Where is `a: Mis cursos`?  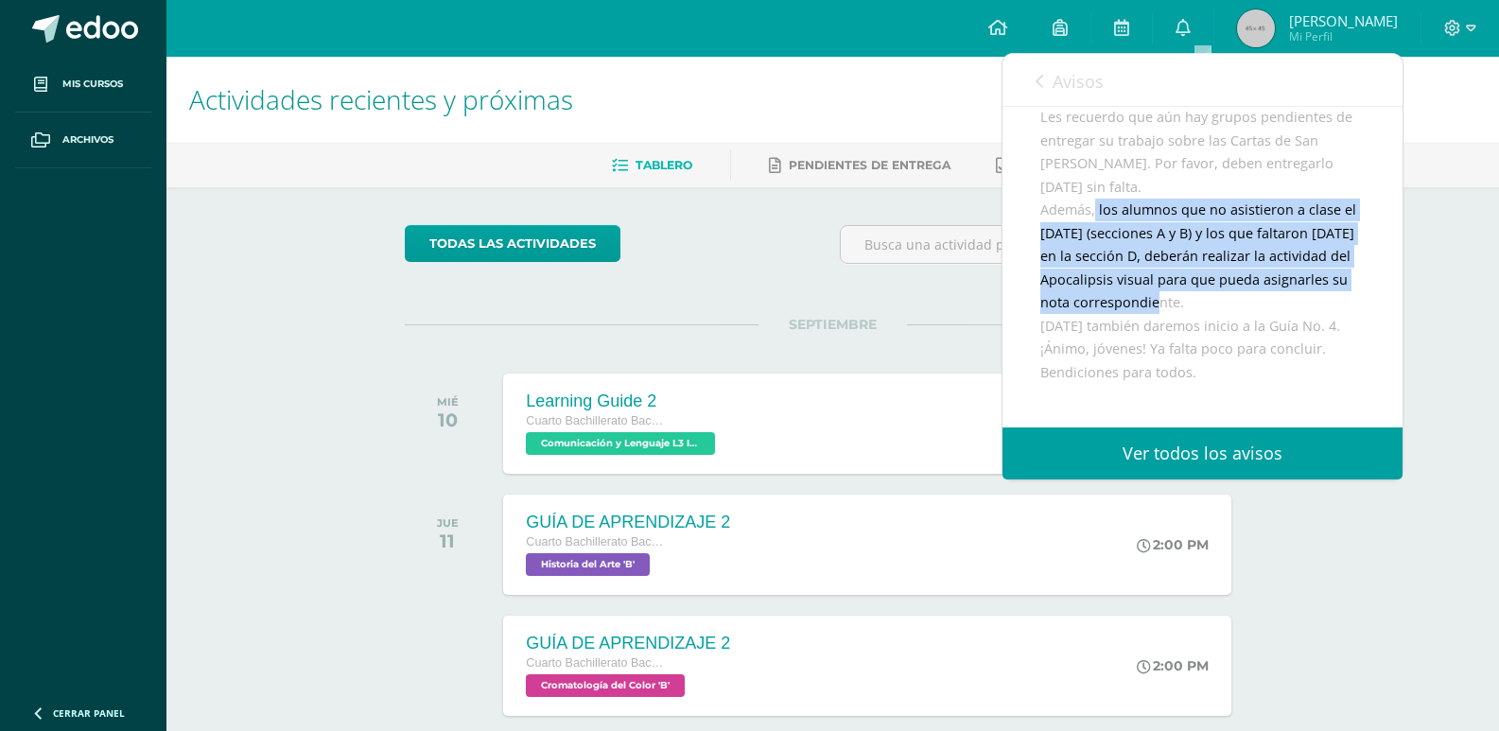 a: Mis cursos is located at coordinates (83, 84).